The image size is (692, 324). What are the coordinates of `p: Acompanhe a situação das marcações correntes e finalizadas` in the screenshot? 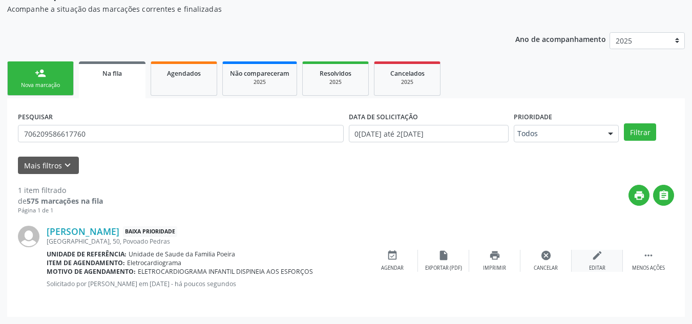 It's located at (244, 9).